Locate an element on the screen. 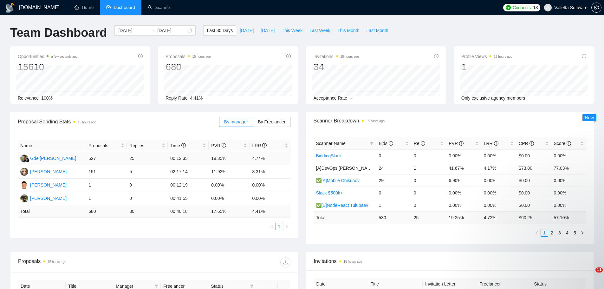  span: This Month is located at coordinates (348, 30).